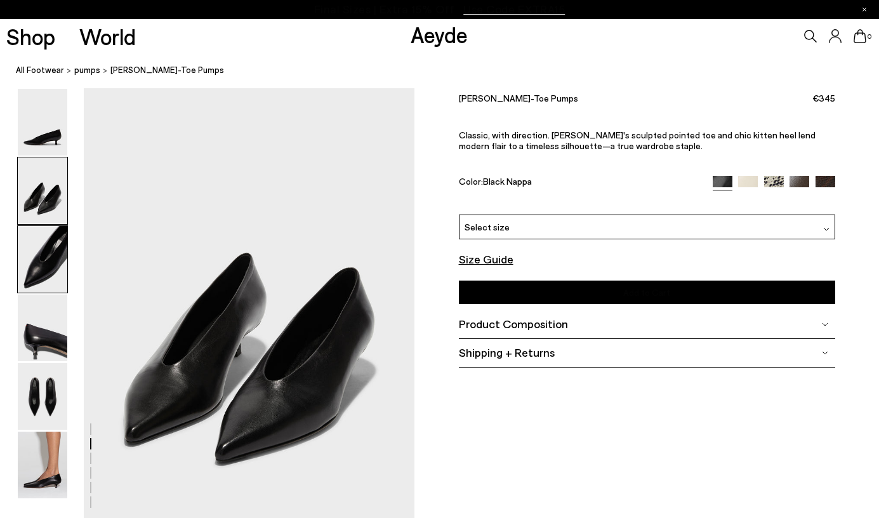 Image resolution: width=879 pixels, height=518 pixels. What do you see at coordinates (30, 36) in the screenshot?
I see `font: Shop` at bounding box center [30, 36].